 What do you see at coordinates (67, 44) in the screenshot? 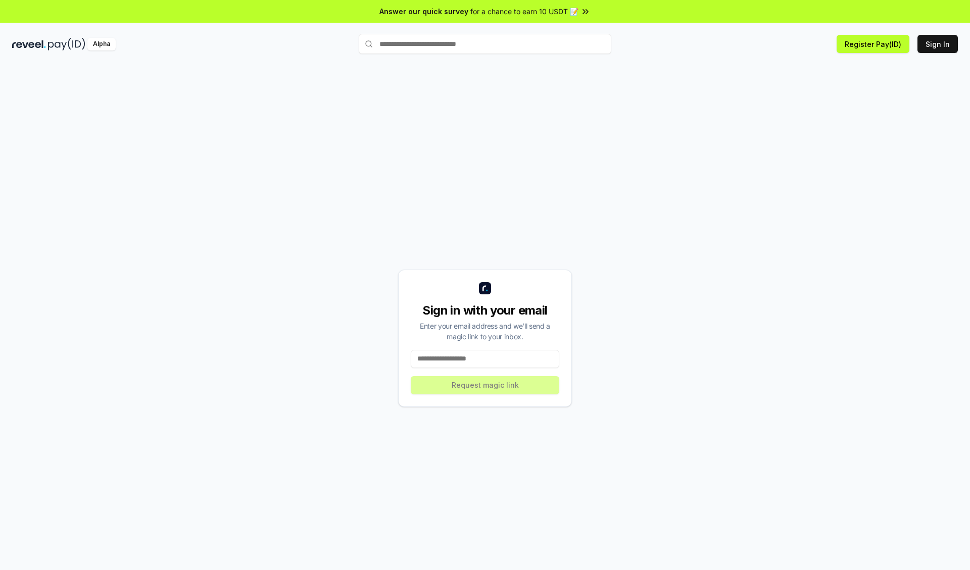
I see `img: pay_id` at bounding box center [67, 44].